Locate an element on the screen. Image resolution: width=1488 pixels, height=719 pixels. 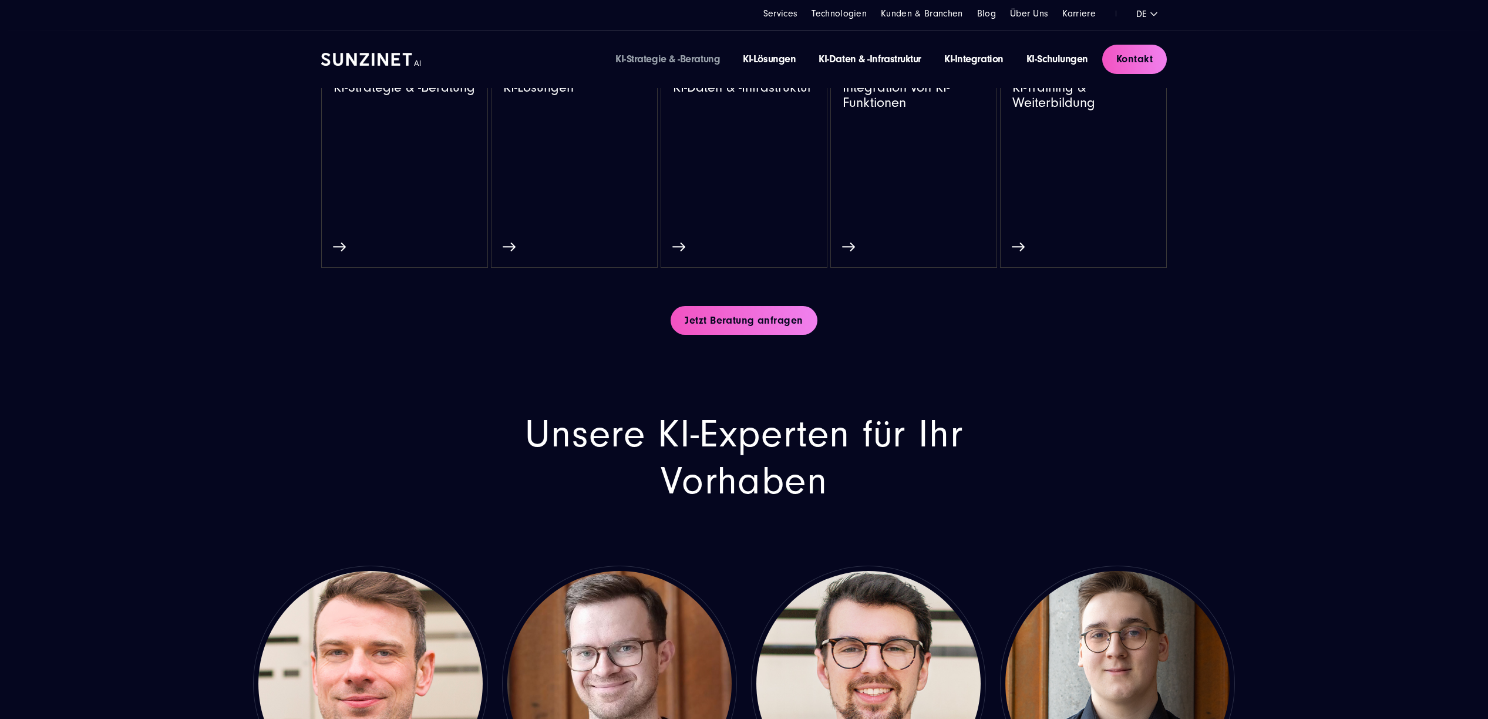
a: Technologien is located at coordinates (839, 14).